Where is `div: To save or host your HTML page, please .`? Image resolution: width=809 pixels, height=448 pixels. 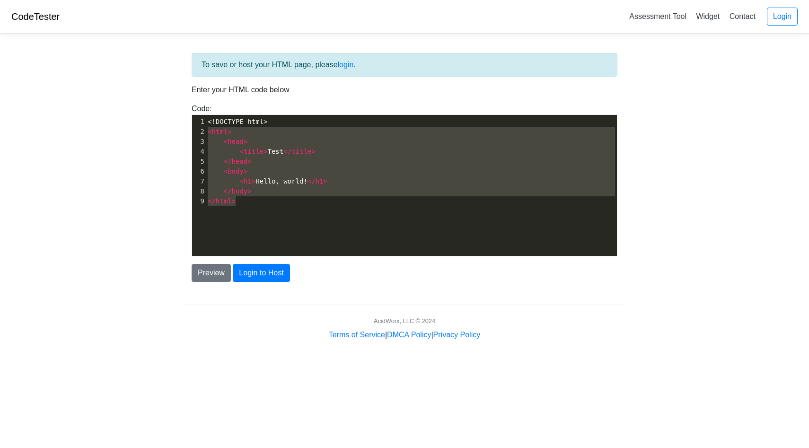
div: To save or host your HTML page, please . is located at coordinates (404, 65).